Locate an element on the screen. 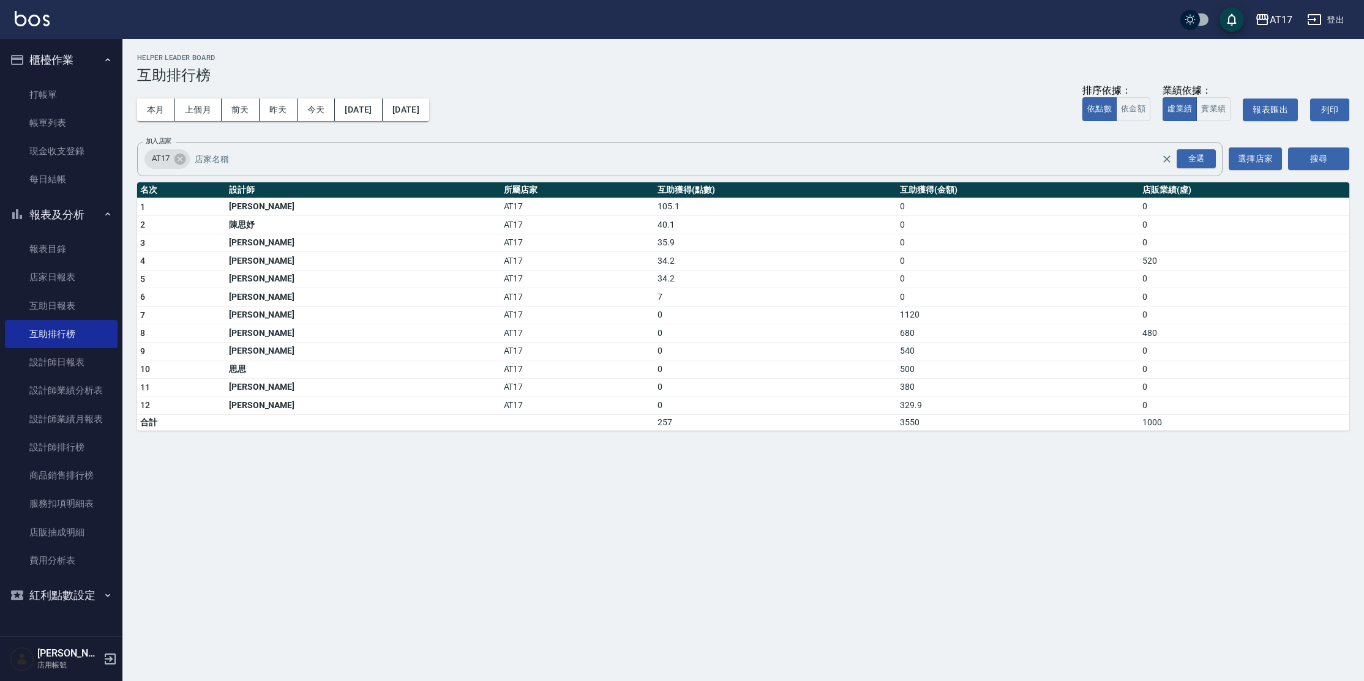 This screenshot has width=1364, height=681. table: a dense table is located at coordinates (743, 307).